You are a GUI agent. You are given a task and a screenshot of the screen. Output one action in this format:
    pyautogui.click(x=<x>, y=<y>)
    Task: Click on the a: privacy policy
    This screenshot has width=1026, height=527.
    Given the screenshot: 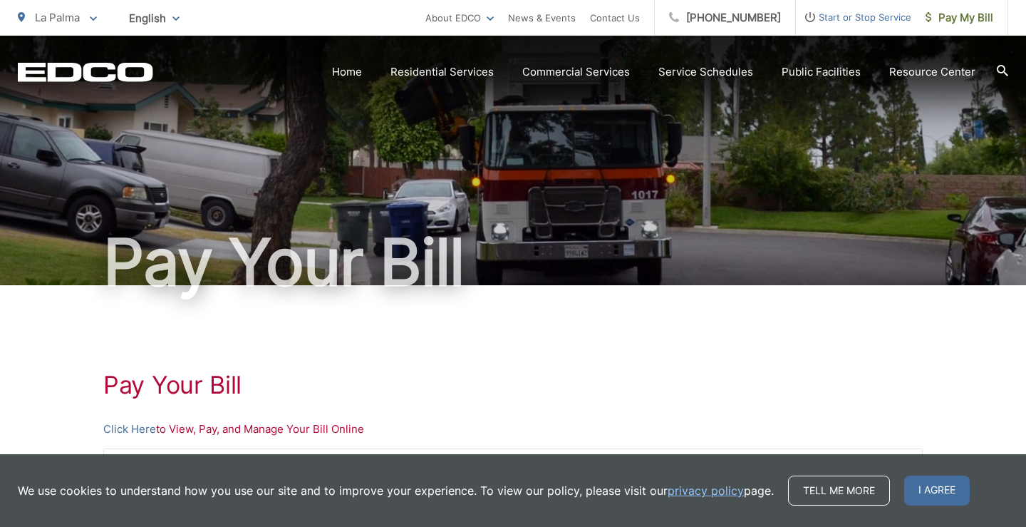 What is the action you would take?
    pyautogui.click(x=706, y=490)
    